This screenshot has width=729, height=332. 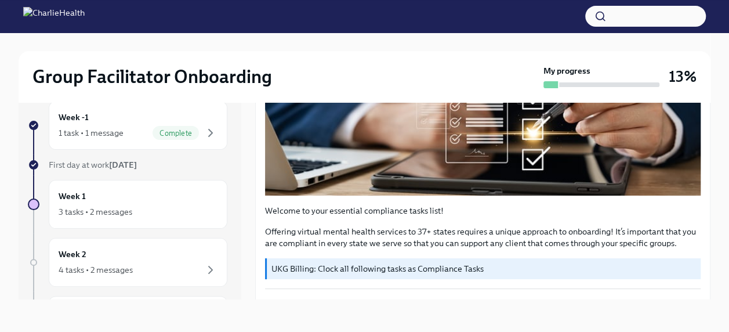 I want to click on a: Week 13 tasks • 2 messages, so click(x=128, y=204).